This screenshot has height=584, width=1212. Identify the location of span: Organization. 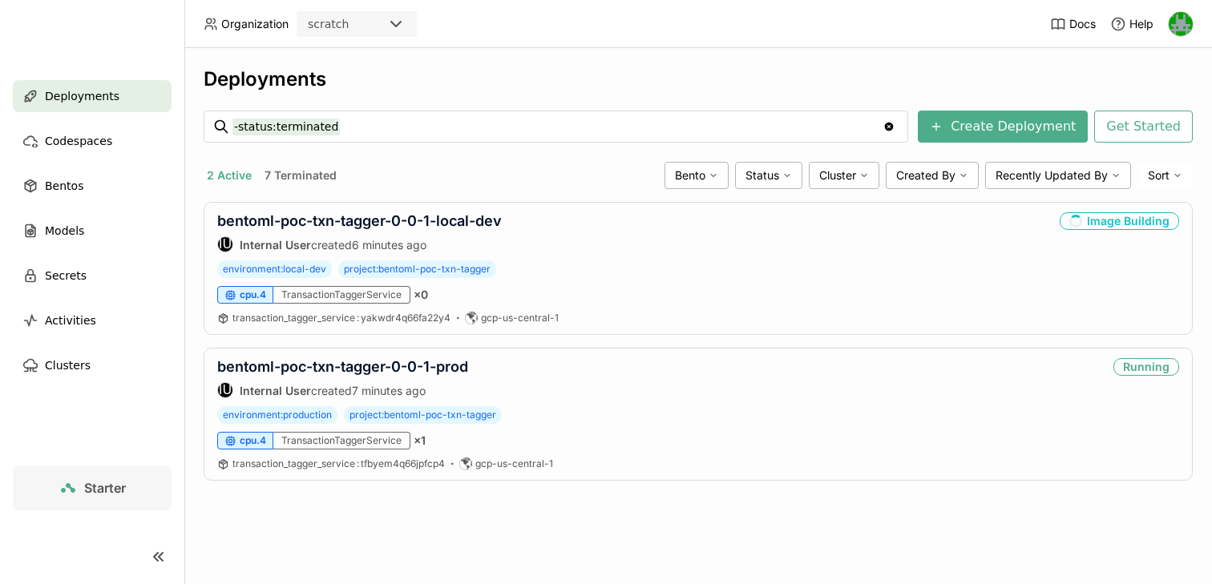
(255, 24).